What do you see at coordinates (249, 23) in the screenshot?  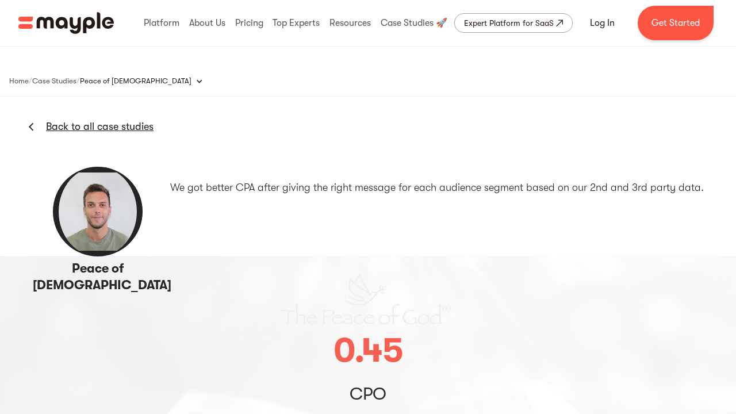 I see `div: Pricing` at bounding box center [249, 23].